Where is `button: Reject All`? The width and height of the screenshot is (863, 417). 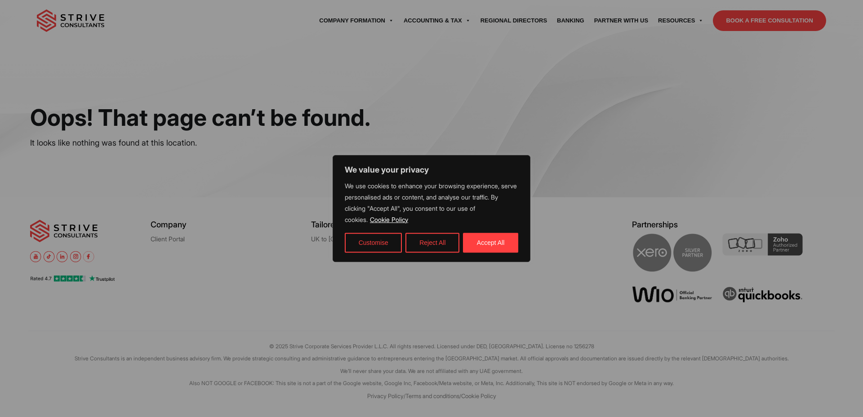
button: Reject All is located at coordinates (432, 243).